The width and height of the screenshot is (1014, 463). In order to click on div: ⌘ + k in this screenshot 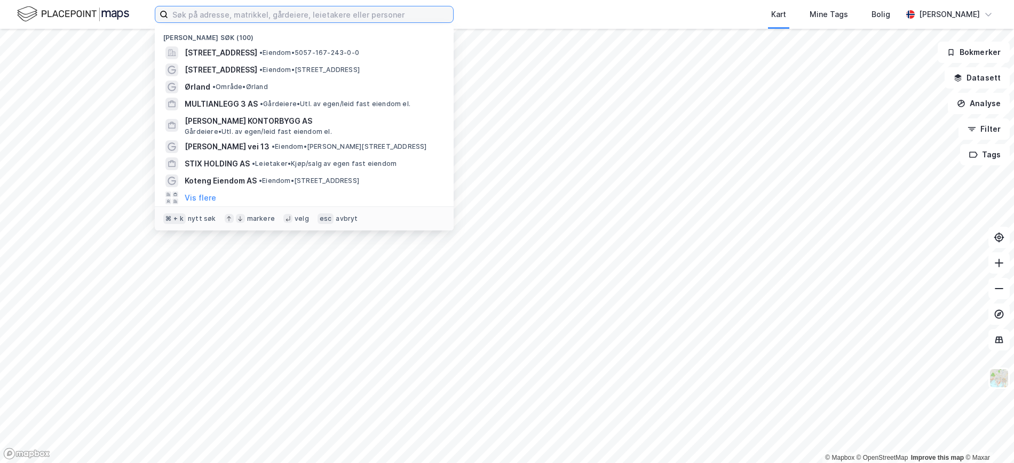, I will do `click(174, 219)`.